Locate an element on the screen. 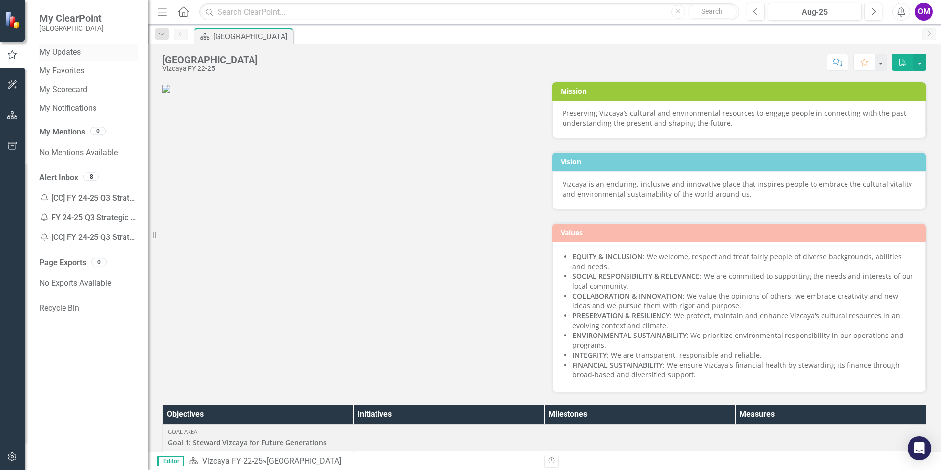  a: Alert Inbox is located at coordinates (59, 178).